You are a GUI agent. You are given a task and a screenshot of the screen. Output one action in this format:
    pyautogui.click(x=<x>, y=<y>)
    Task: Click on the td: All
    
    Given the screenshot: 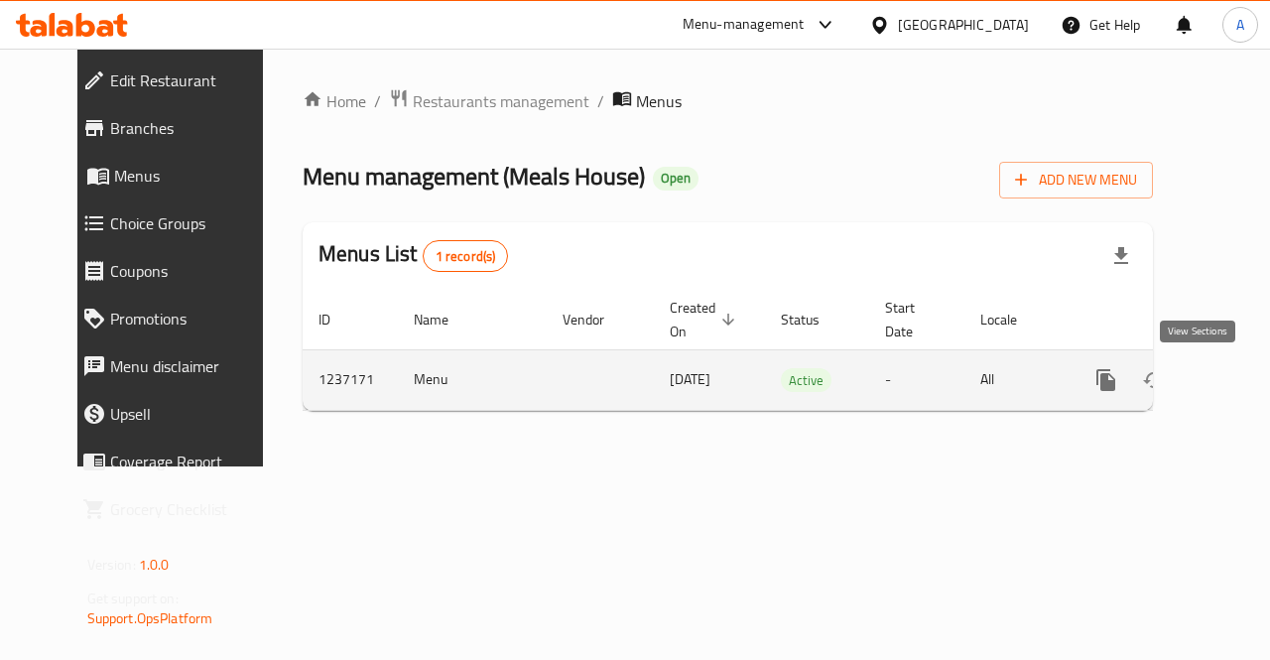 What is the action you would take?
    pyautogui.click(x=1015, y=379)
    